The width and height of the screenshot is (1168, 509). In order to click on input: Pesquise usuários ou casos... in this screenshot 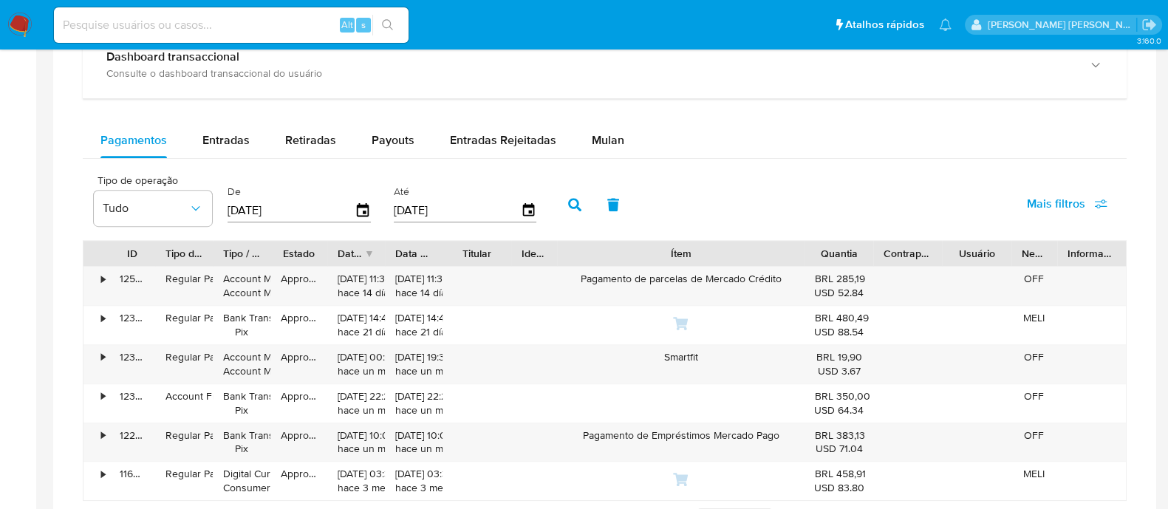, I will do `click(231, 25)`.